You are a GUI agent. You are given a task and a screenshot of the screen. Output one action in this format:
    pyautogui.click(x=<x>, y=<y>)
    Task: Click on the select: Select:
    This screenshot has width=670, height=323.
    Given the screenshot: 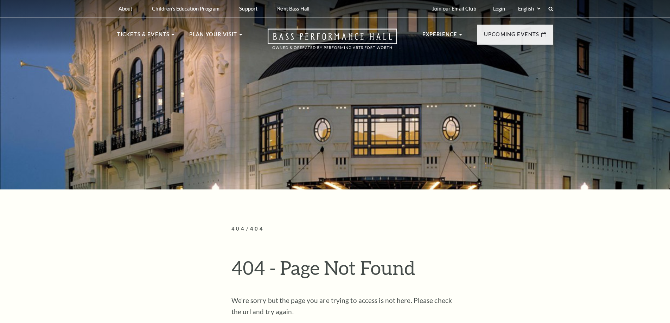 What is the action you would take?
    pyautogui.click(x=529, y=8)
    